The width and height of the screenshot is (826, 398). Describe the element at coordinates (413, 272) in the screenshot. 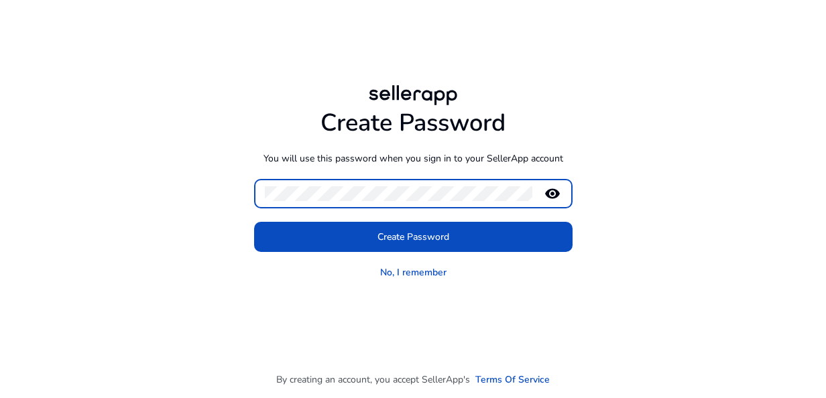

I see `a: No, I remember` at that location.